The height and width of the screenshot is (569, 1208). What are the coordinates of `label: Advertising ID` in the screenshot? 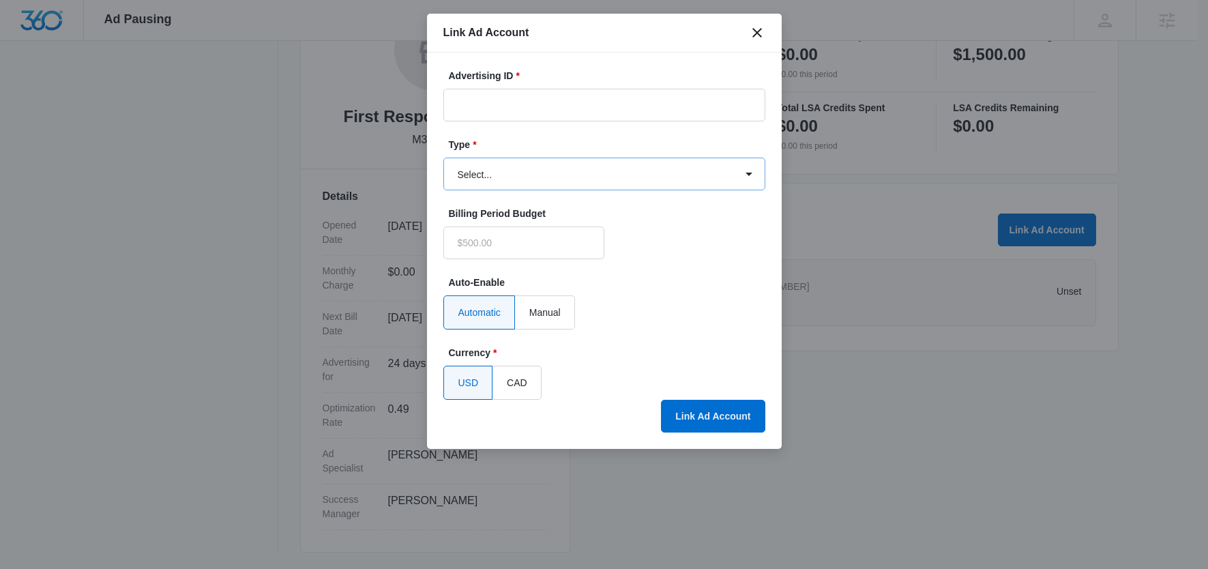 It's located at (610, 76).